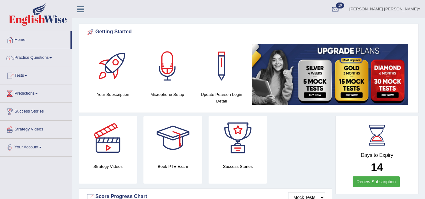  Describe the element at coordinates (173, 166) in the screenshot. I see `h4: Book PTE Exam` at that location.